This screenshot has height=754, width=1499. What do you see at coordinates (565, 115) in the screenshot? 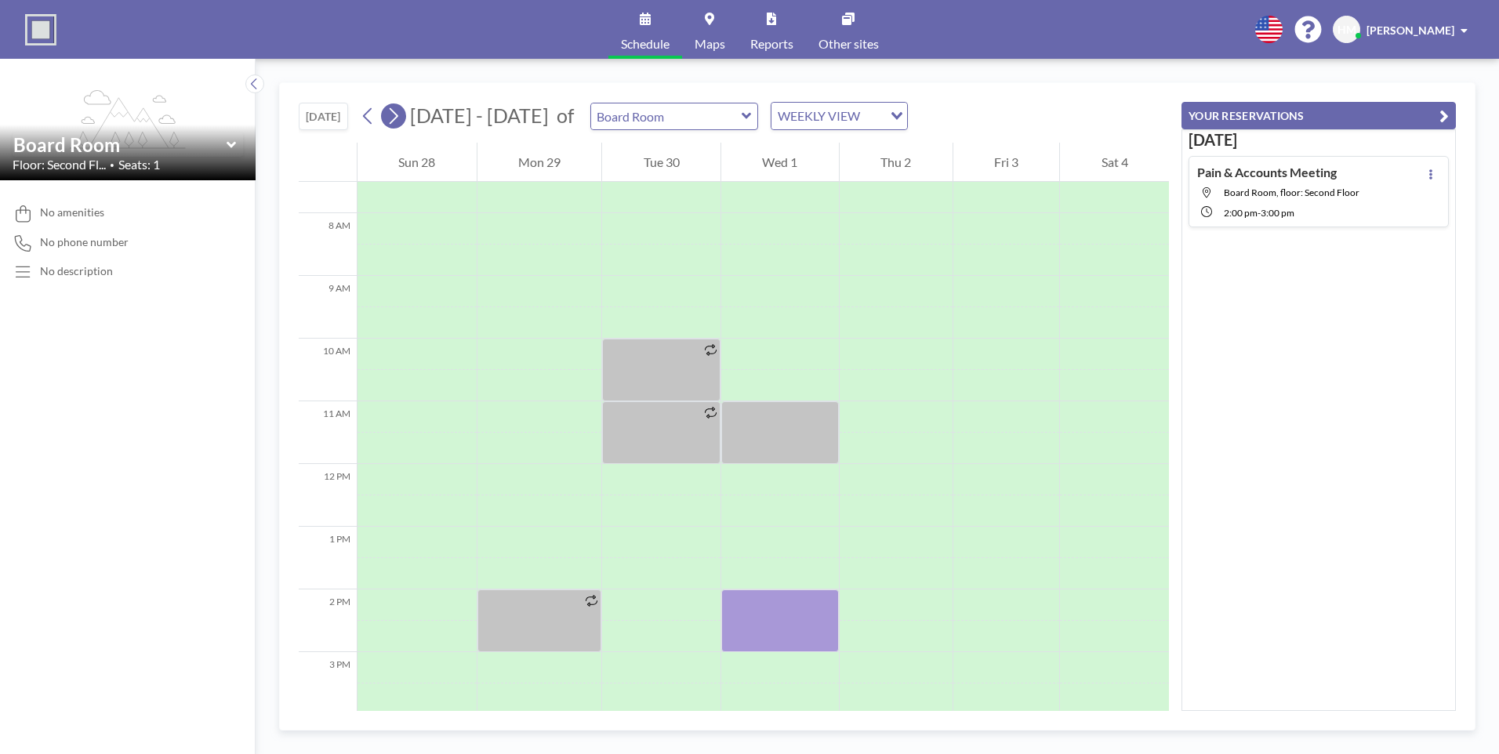
I see `span: of` at bounding box center [565, 115].